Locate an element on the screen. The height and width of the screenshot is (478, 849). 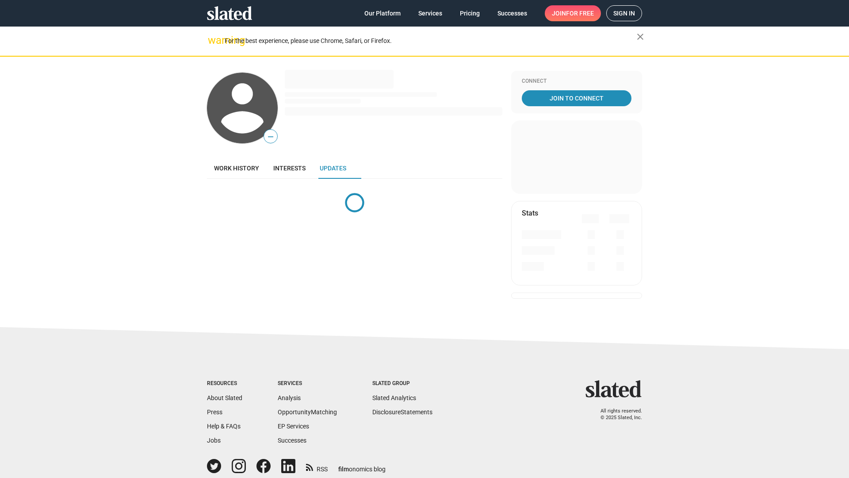
a: Jobs is located at coordinates (214, 440).